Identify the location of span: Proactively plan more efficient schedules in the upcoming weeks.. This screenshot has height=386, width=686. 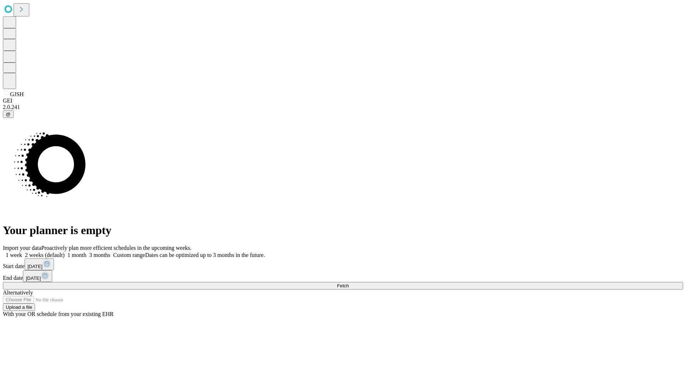
(116, 248).